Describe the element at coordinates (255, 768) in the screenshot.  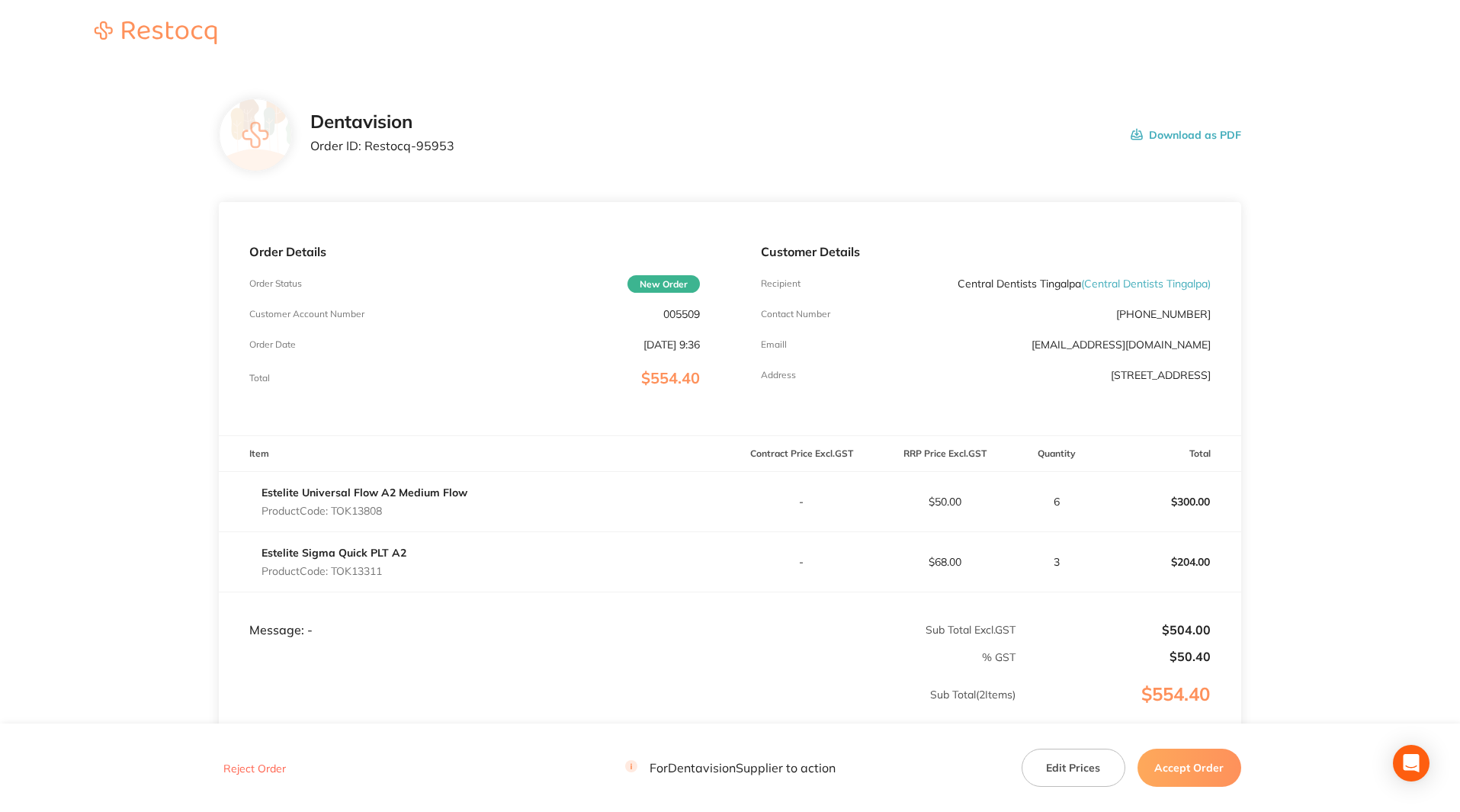
I see `button: Reject Order` at that location.